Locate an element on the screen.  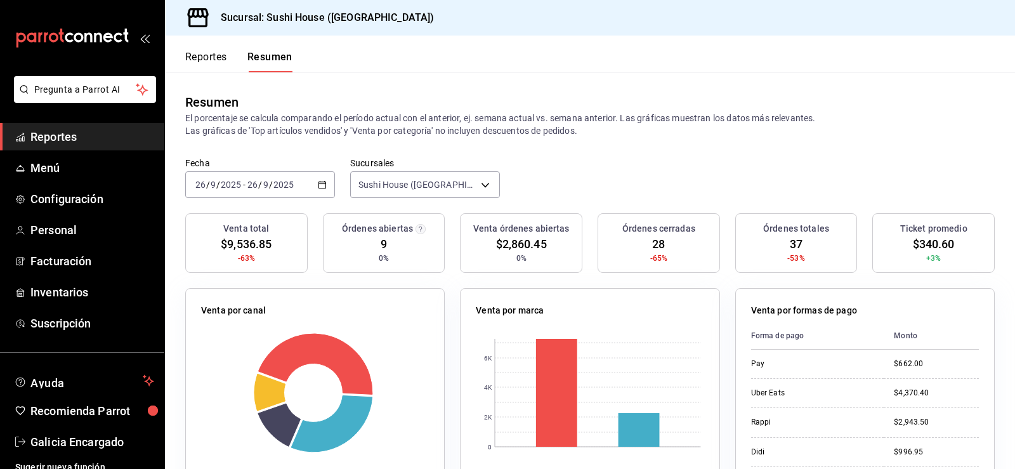
span: -63% is located at coordinates (247, 258).